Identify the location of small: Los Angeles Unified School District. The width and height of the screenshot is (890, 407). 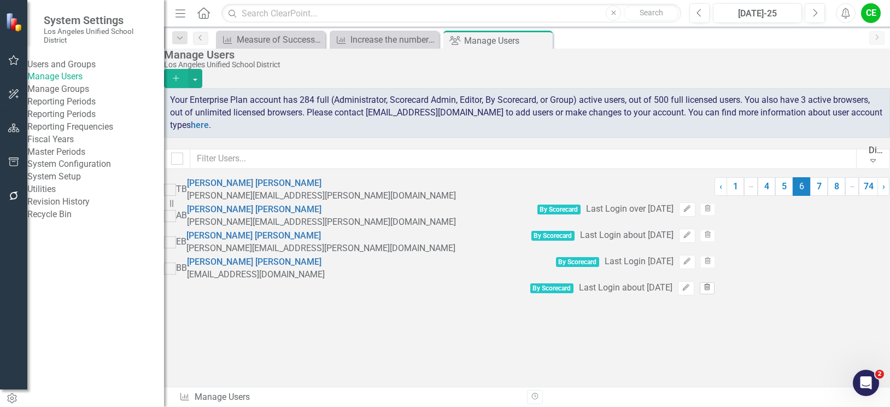
(98, 36).